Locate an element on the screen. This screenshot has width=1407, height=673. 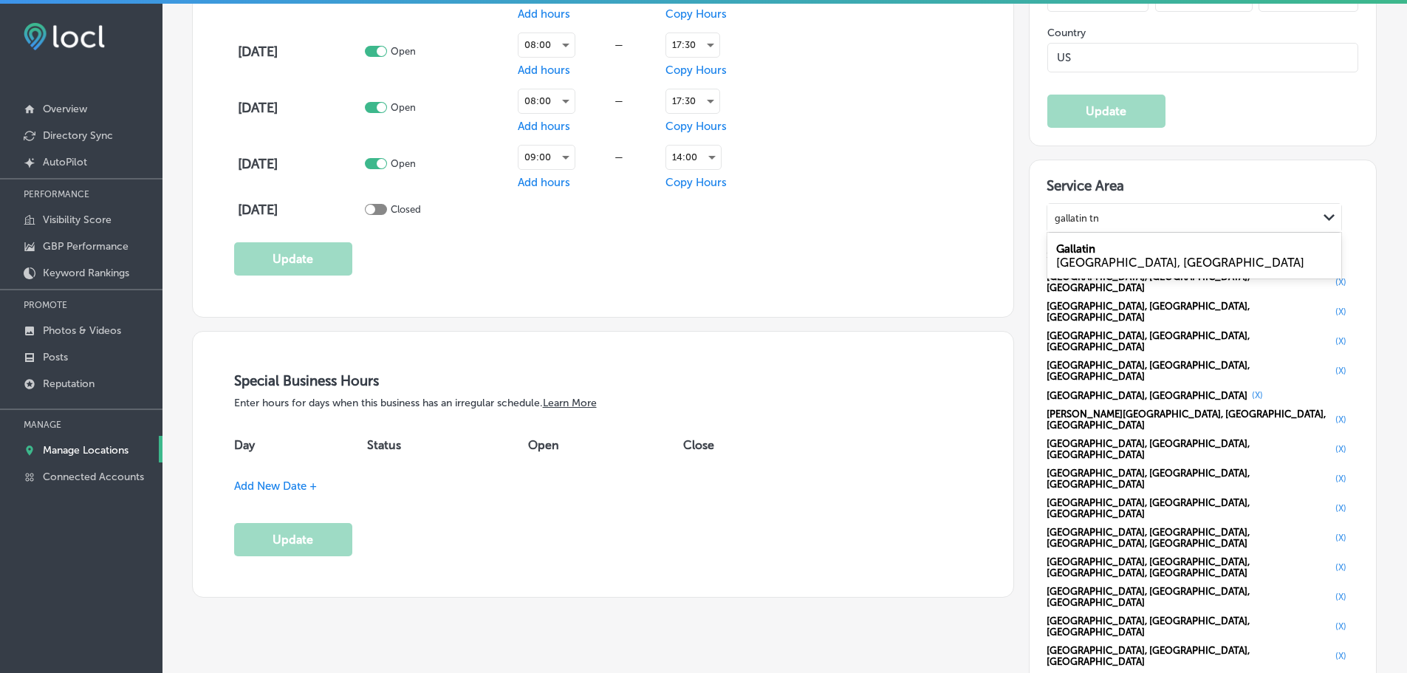
p: Visibility Score is located at coordinates (77, 219).